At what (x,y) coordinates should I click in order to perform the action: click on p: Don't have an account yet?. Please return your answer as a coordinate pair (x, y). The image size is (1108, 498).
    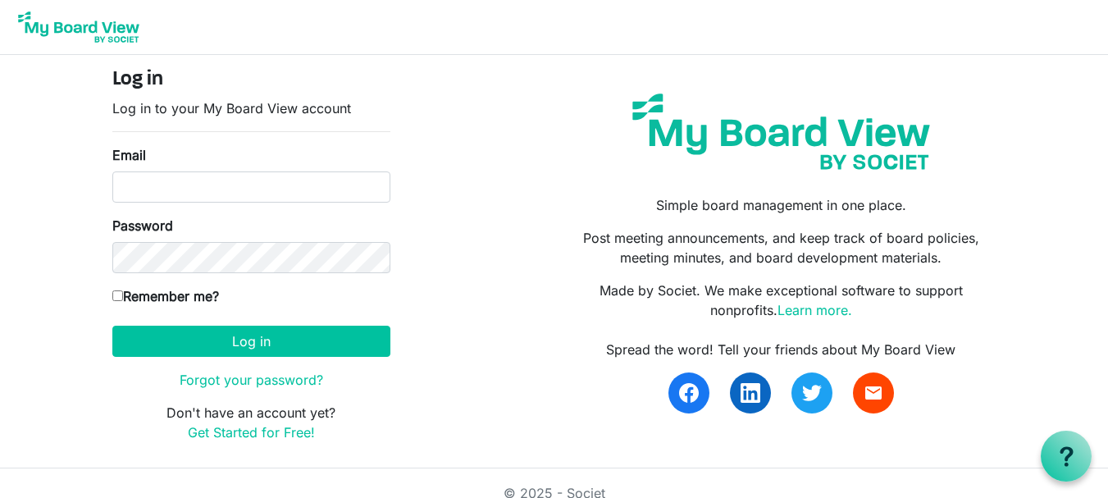
    Looking at the image, I should click on (251, 423).